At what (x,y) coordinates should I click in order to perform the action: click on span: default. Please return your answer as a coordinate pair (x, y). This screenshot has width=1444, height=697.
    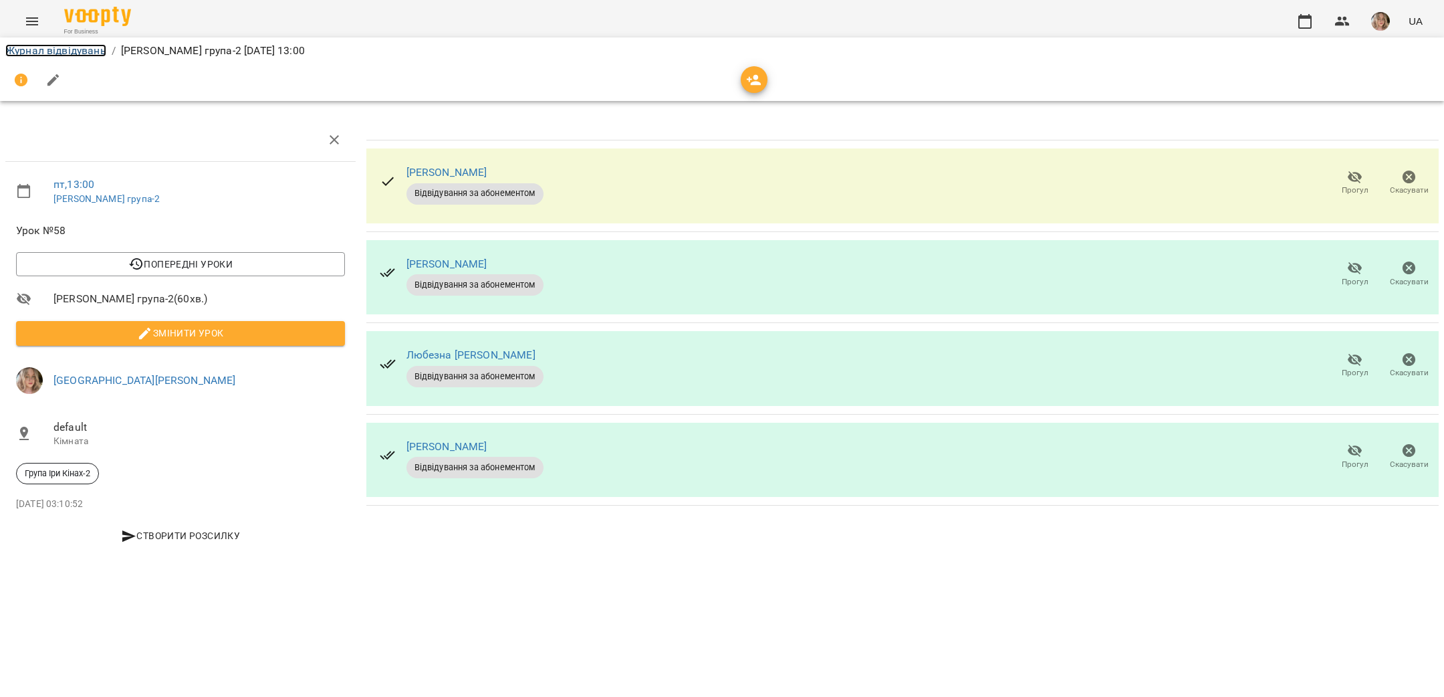
    Looking at the image, I should click on (199, 427).